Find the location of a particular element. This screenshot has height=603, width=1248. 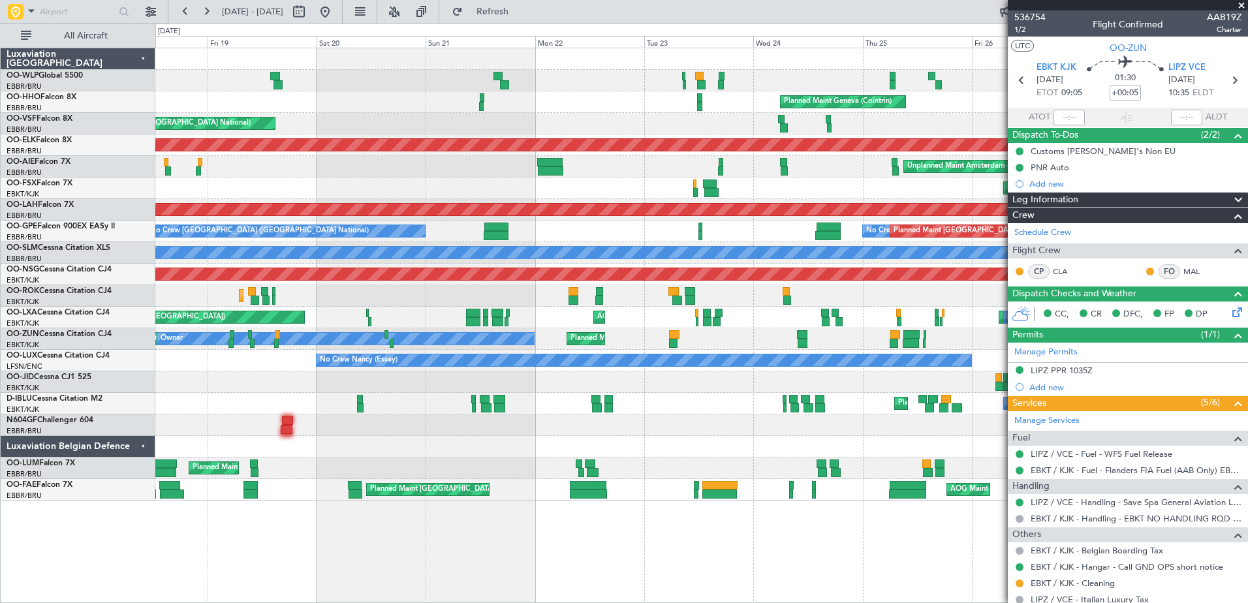

a: OO-GPEFalcon 900EX EASy II is located at coordinates (61, 227).